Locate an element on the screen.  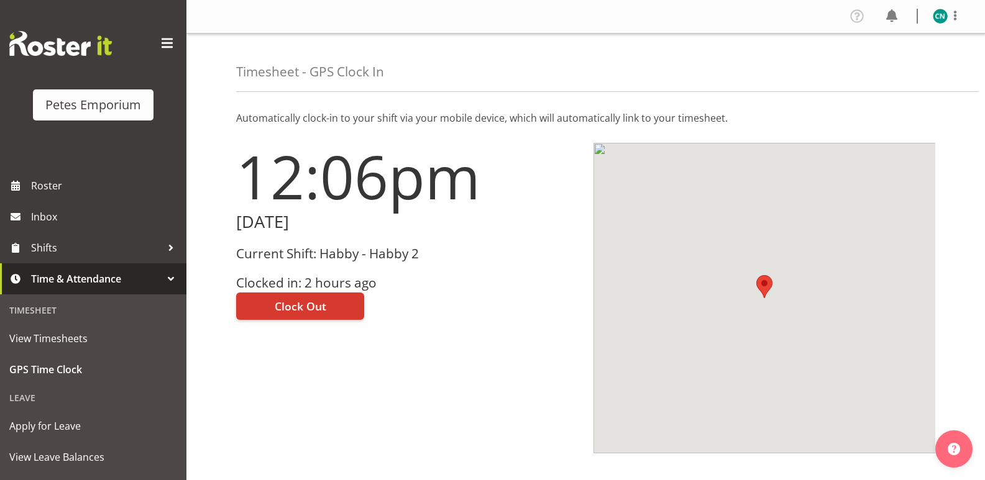
img: help-xxl-2.png is located at coordinates (954, 449).